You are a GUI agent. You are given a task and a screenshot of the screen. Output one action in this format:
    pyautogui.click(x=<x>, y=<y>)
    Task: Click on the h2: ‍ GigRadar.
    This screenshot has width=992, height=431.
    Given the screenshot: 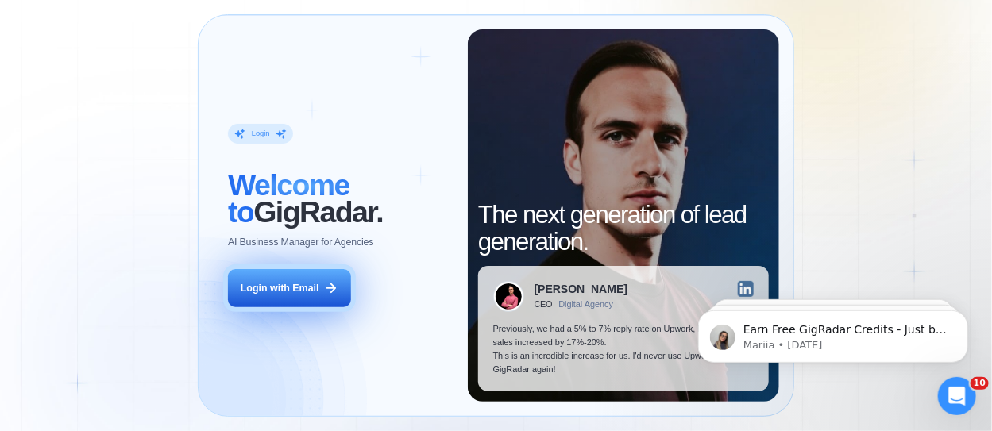 What is the action you would take?
    pyautogui.click(x=341, y=199)
    